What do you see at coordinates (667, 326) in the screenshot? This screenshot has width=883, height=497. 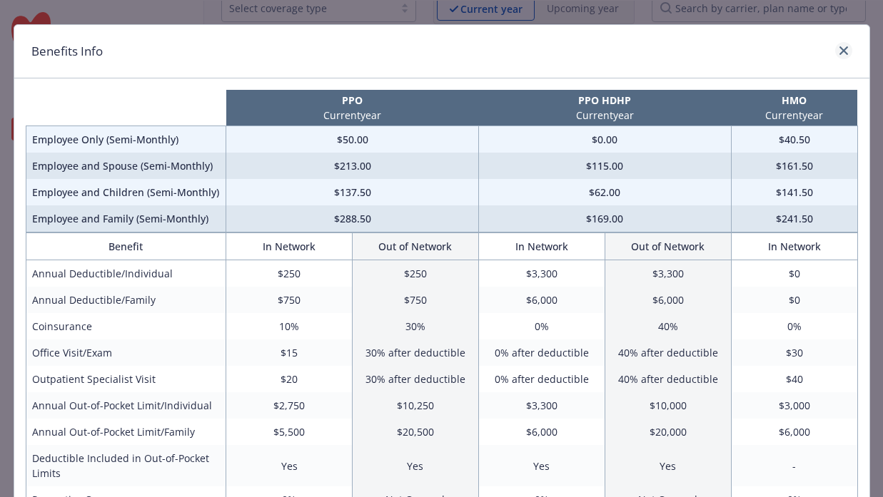 I see `td: 40%` at bounding box center [667, 326].